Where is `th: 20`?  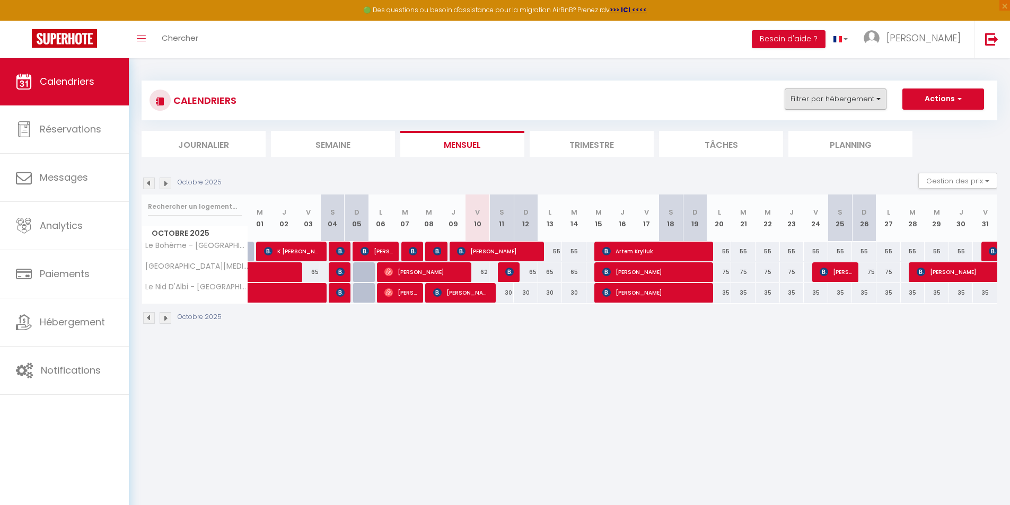
th: 20 is located at coordinates (719, 218).